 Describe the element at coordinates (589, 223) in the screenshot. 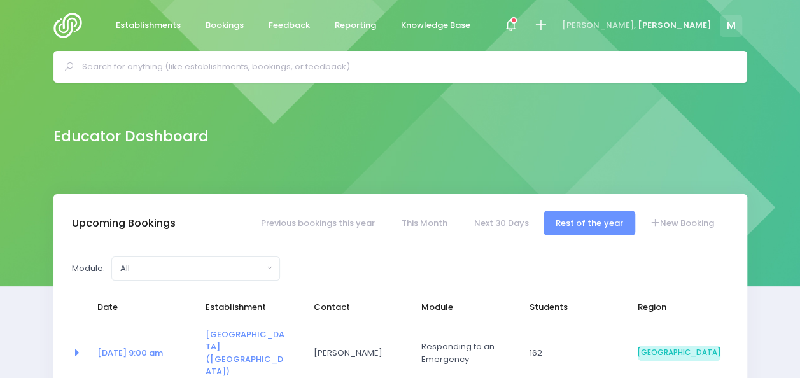

I see `a: Rest of the year` at that location.